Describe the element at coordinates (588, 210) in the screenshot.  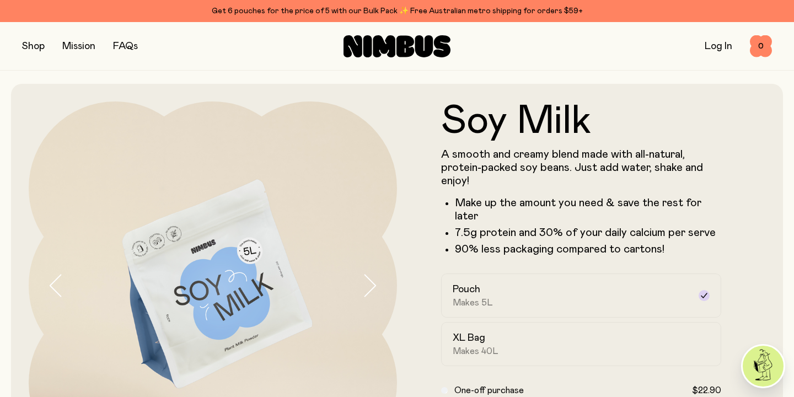
I see `li: Make up the amount you need & save the rest for later` at that location.